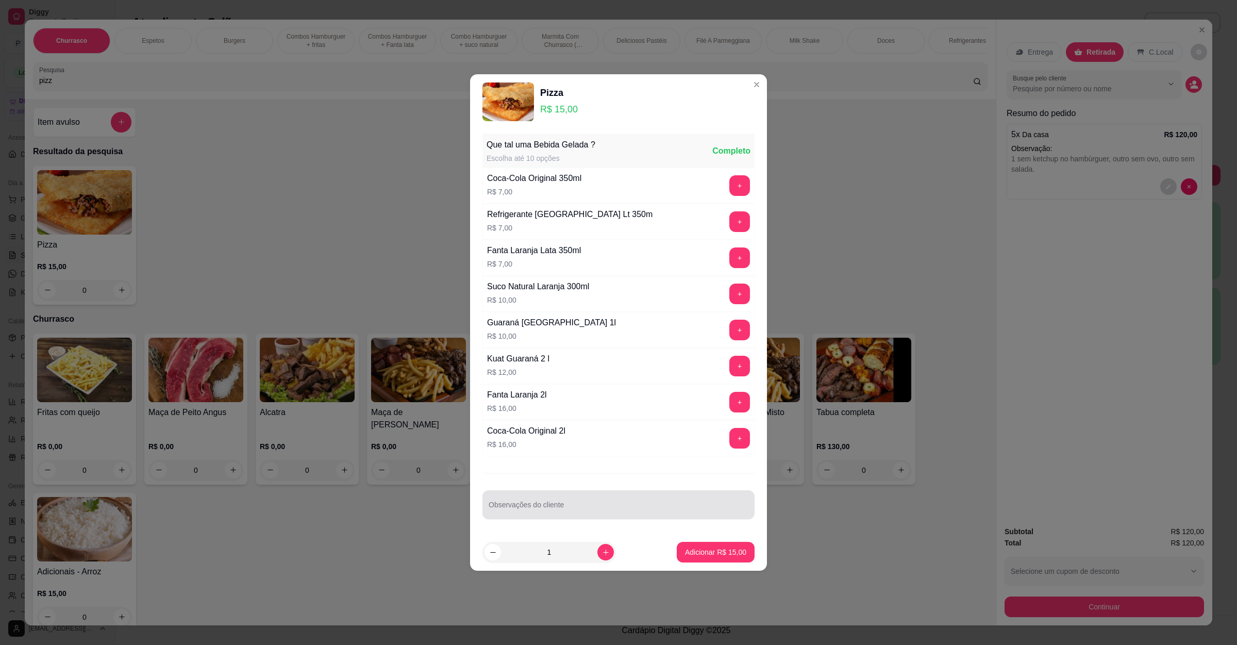 The width and height of the screenshot is (1237, 645). What do you see at coordinates (606, 552) in the screenshot?
I see `button: increase-product-quantity` at bounding box center [606, 552].